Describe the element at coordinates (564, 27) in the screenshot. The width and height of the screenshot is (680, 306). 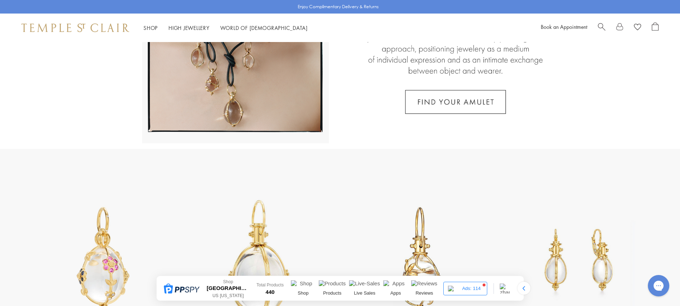
I see `a: Book an Appointment` at that location.